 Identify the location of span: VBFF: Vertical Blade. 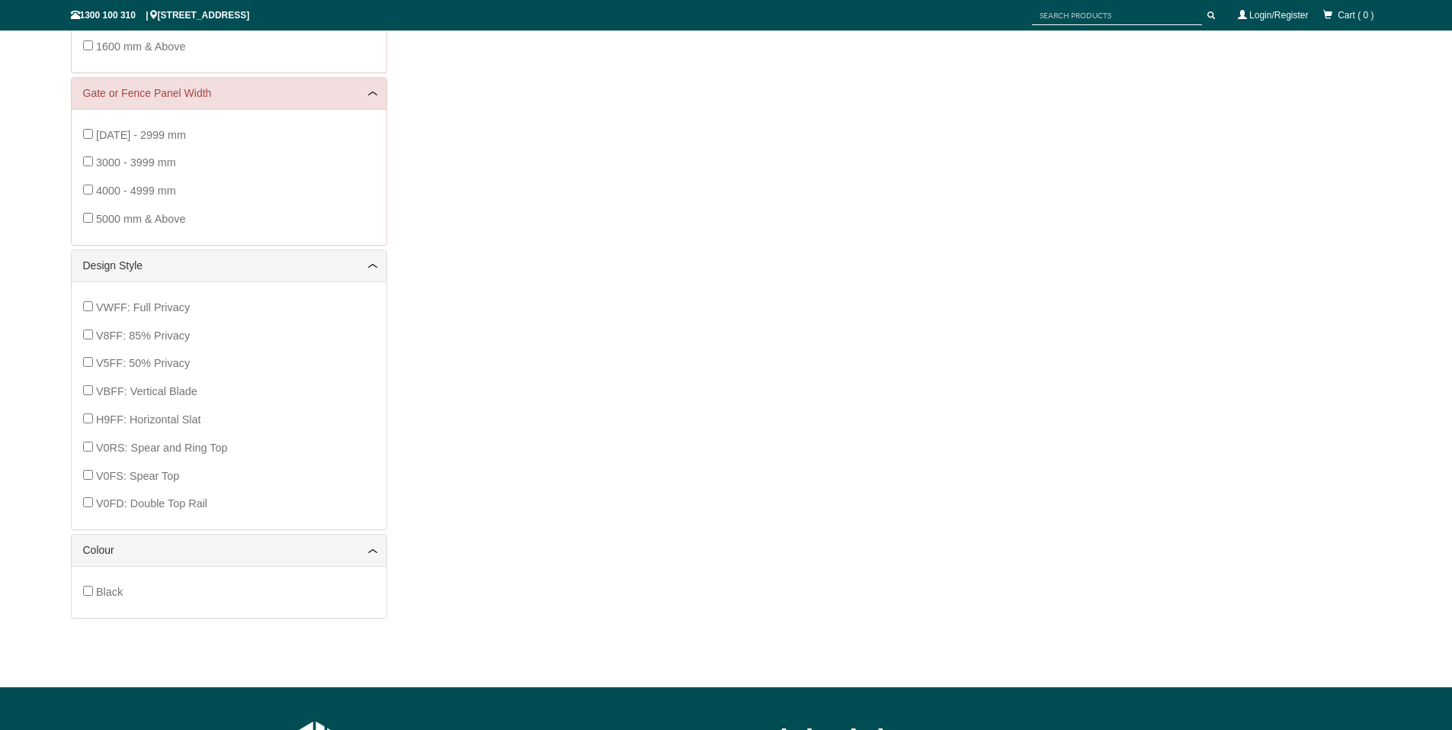
(146, 391).